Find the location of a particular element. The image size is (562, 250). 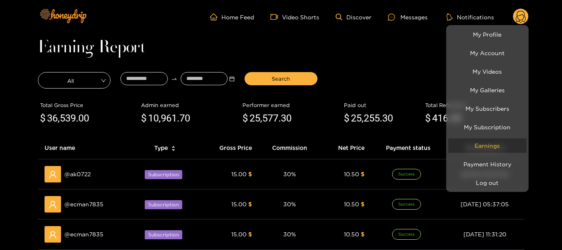

a: My Profile is located at coordinates (488, 34).